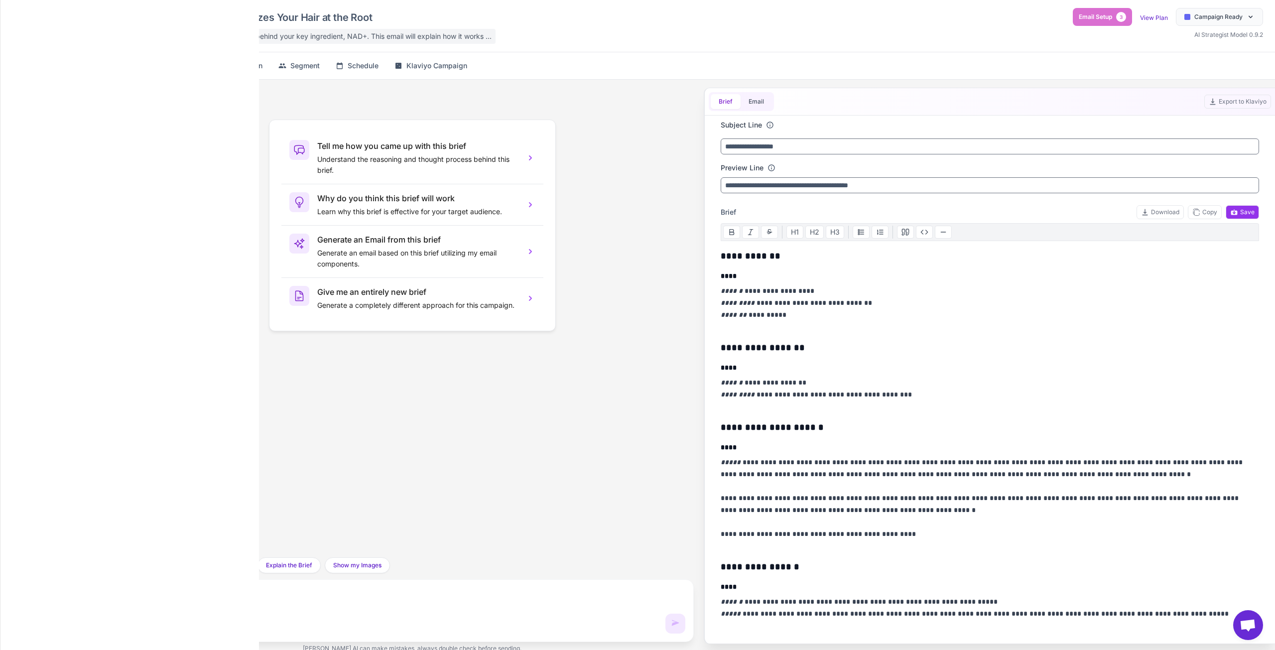  Describe the element at coordinates (1160, 212) in the screenshot. I see `button: Download` at that location.